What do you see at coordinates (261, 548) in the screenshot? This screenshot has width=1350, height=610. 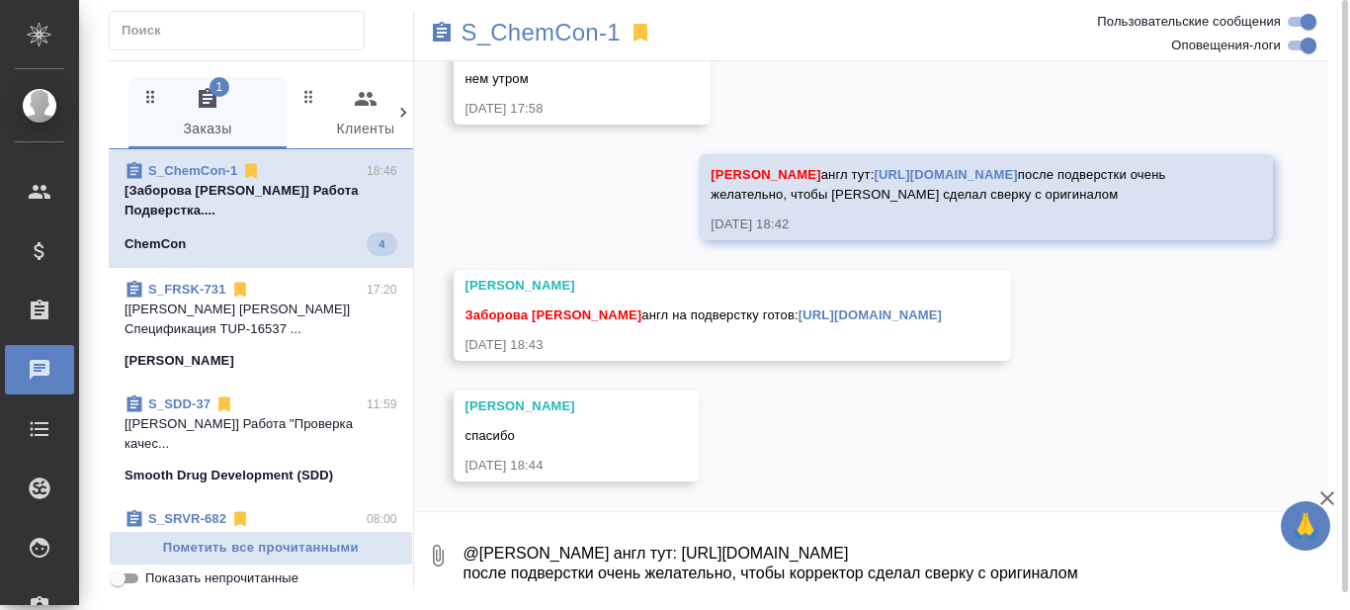 I see `p: Необходимо сменить доп статус заказа на ...` at bounding box center [261, 548].